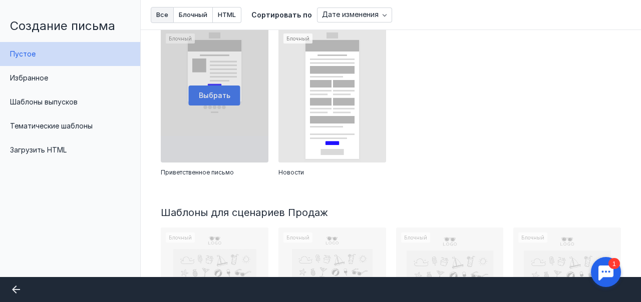 This screenshot has height=302, width=641. What do you see at coordinates (227, 15) in the screenshot?
I see `span: HTML` at bounding box center [227, 15].